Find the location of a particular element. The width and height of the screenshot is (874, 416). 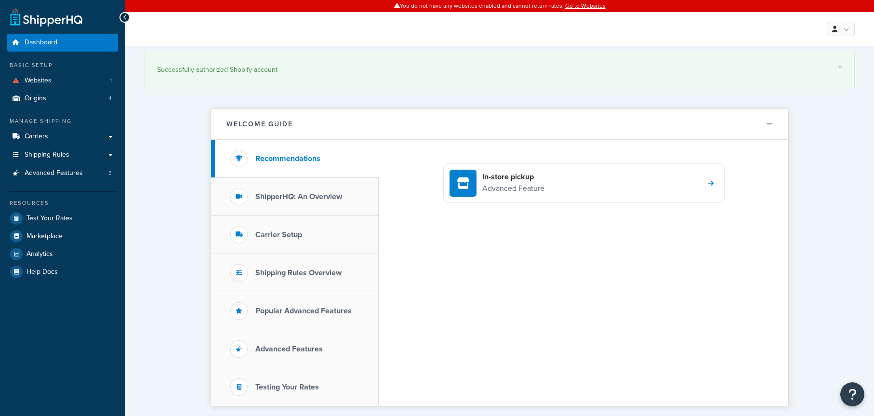

li: Advanced Features is located at coordinates (63, 173).